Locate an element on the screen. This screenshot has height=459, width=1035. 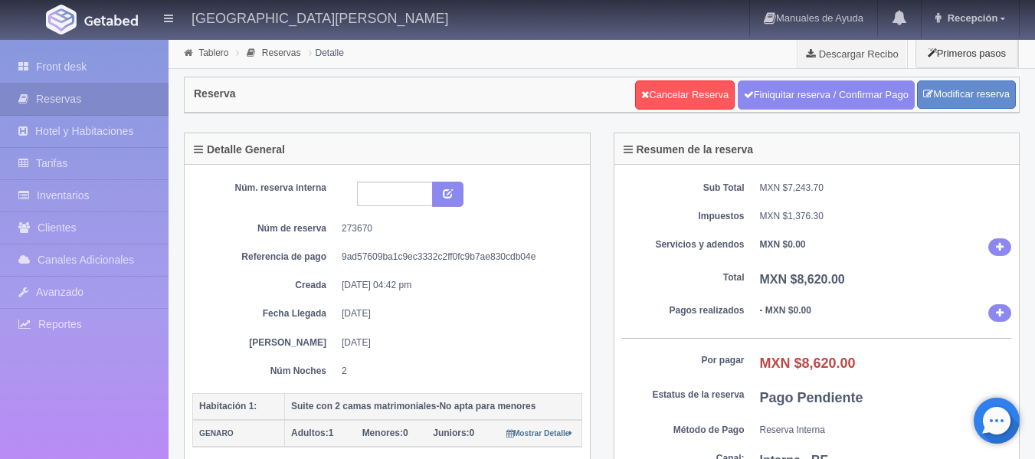
a: Reservas is located at coordinates (281, 53).